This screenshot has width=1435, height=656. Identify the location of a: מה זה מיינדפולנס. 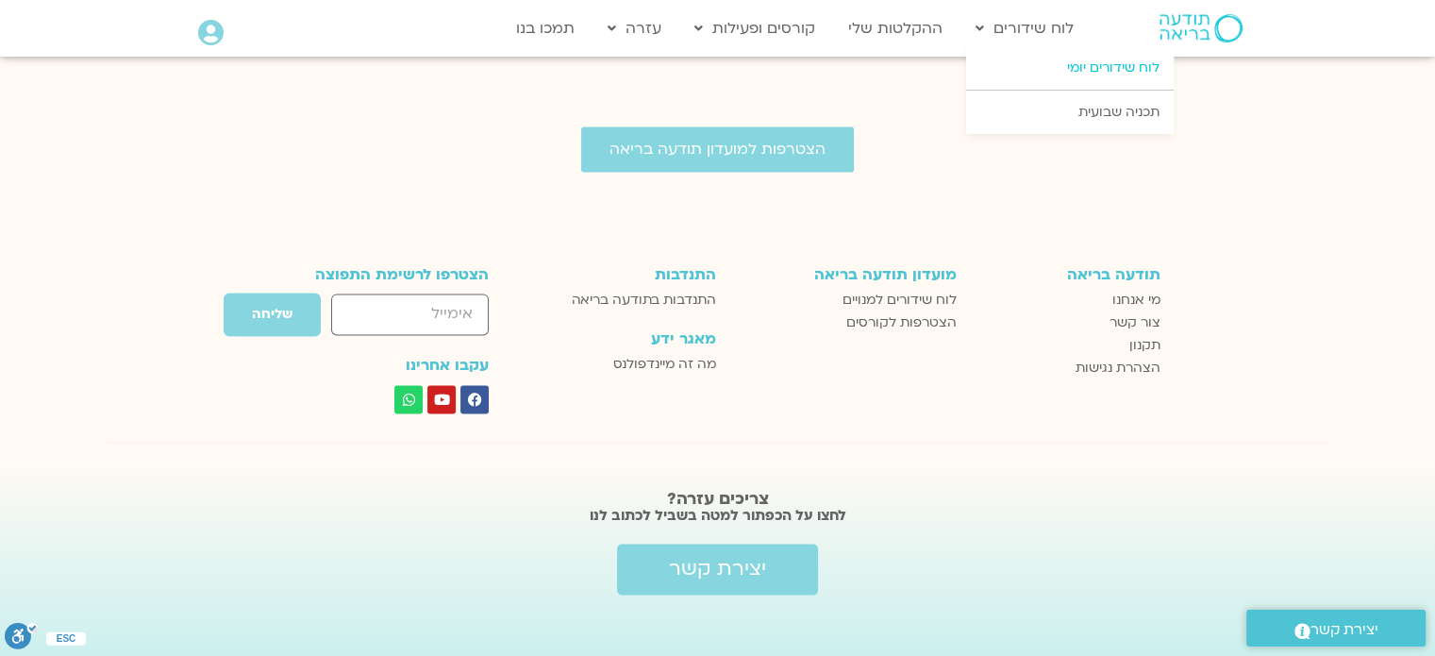
(627, 364).